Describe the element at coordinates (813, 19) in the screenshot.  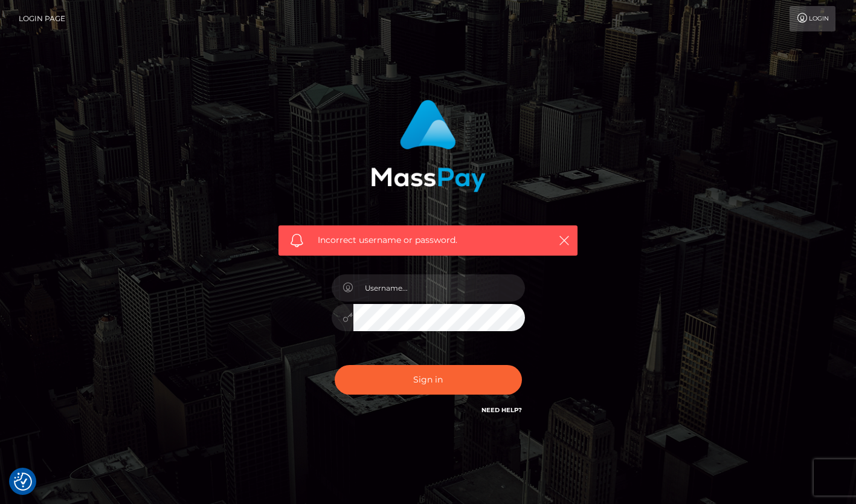
I see `a: Login` at that location.